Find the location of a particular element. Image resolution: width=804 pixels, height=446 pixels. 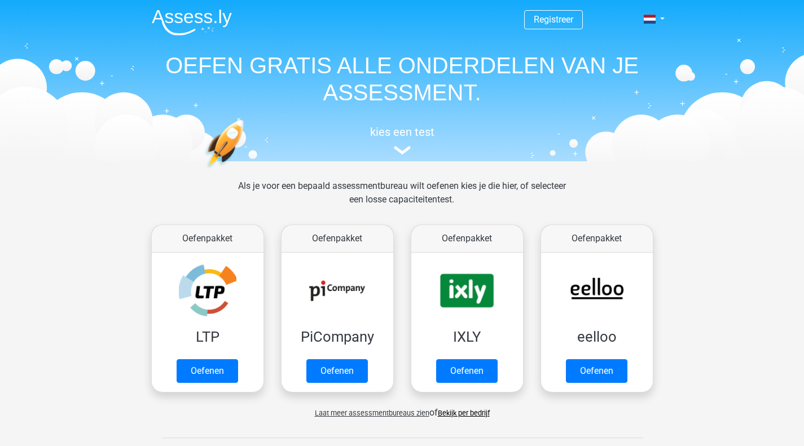

img: assessment is located at coordinates (402, 150).